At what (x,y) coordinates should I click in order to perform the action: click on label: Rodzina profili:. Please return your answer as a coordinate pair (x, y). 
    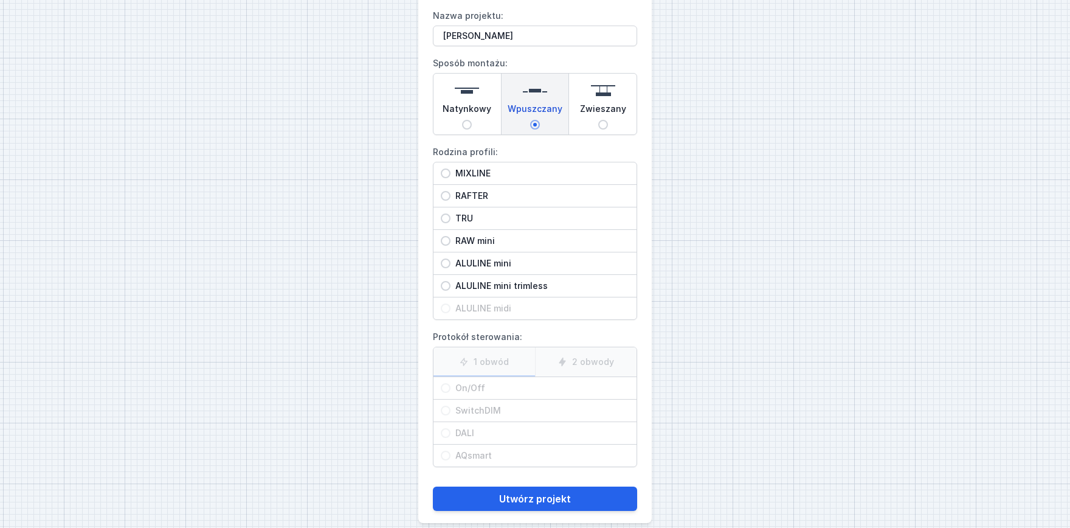
    Looking at the image, I should click on (535, 231).